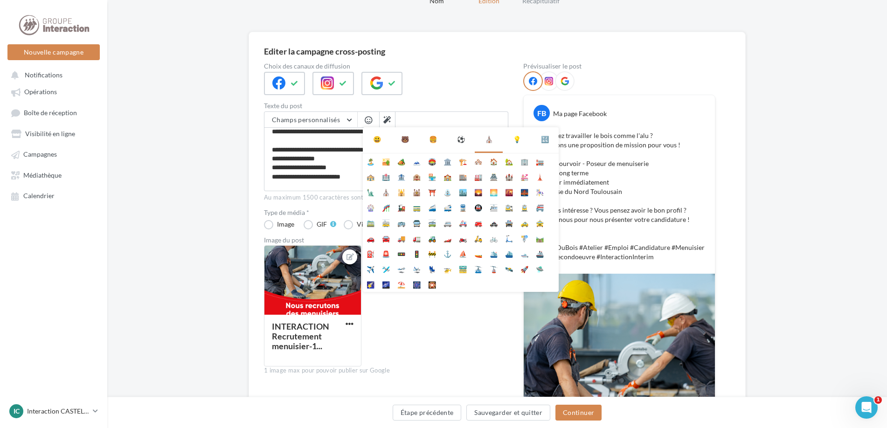 This screenshot has height=428, width=887. Describe the element at coordinates (619, 196) in the screenshot. I see `p: Vous savez travailler le bois comme l'alu ? Nous avons une proposition de mission pour vous ! Pos...` at that location.